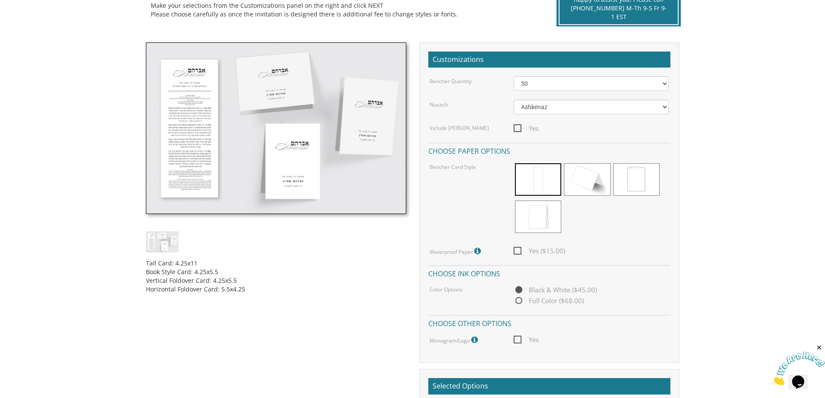  What do you see at coordinates (455, 340) in the screenshot?
I see `label: Monogram/Logo` at bounding box center [455, 340].